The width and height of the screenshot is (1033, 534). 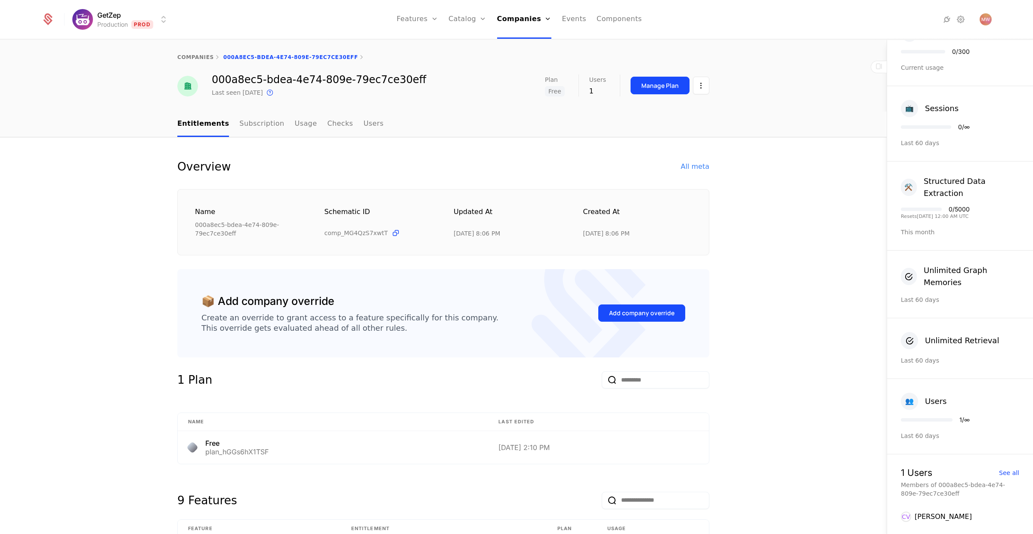 What do you see at coordinates (306, 124) in the screenshot?
I see `a: Usage` at bounding box center [306, 124].